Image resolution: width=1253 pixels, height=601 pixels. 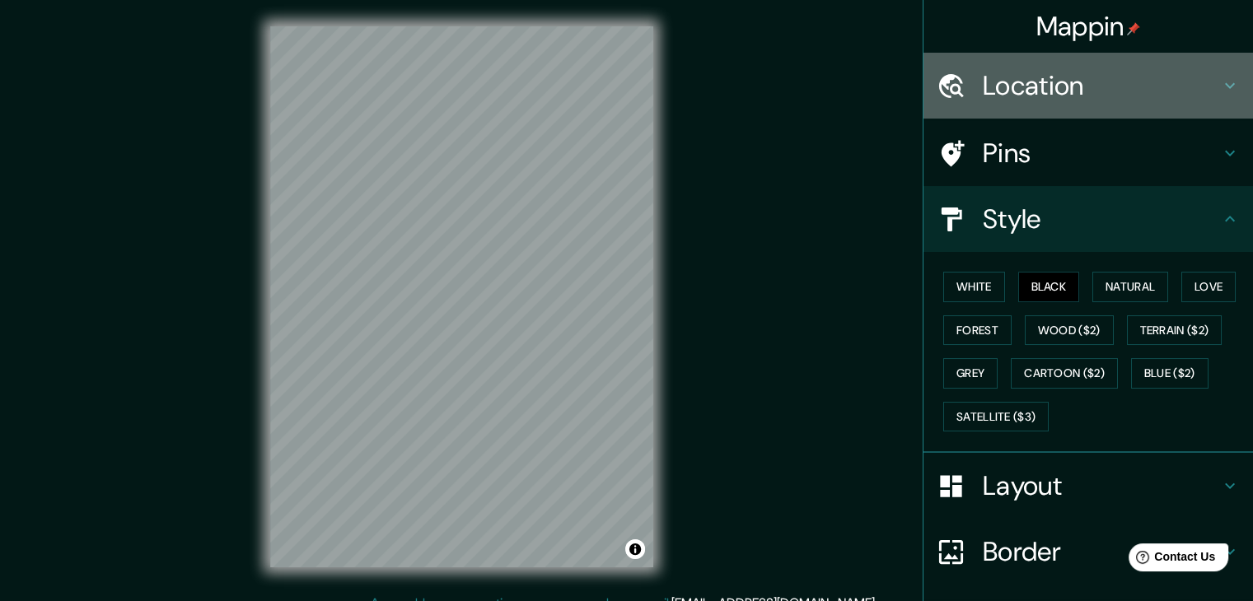 What do you see at coordinates (1130, 287) in the screenshot?
I see `button: Natural` at bounding box center [1130, 287].